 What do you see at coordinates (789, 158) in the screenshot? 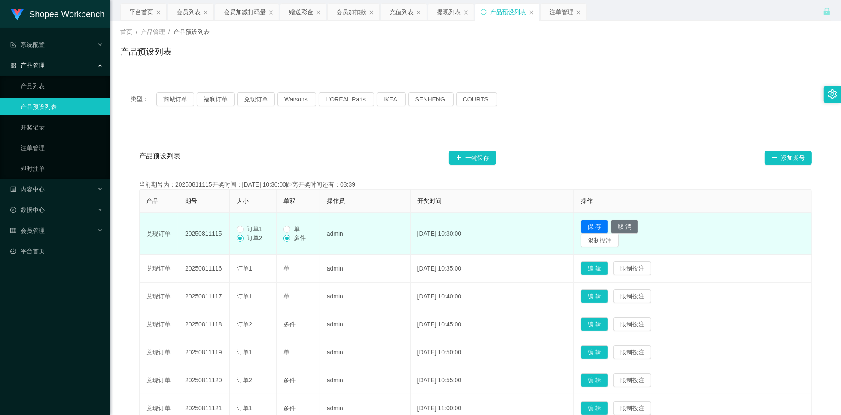
I see `button: 图标: plus添加期号` at bounding box center [789, 158].